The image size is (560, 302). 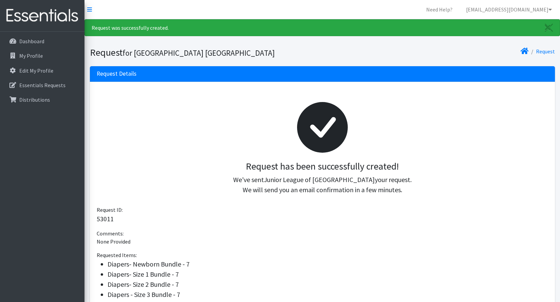 I want to click on p: My Profile, so click(x=31, y=56).